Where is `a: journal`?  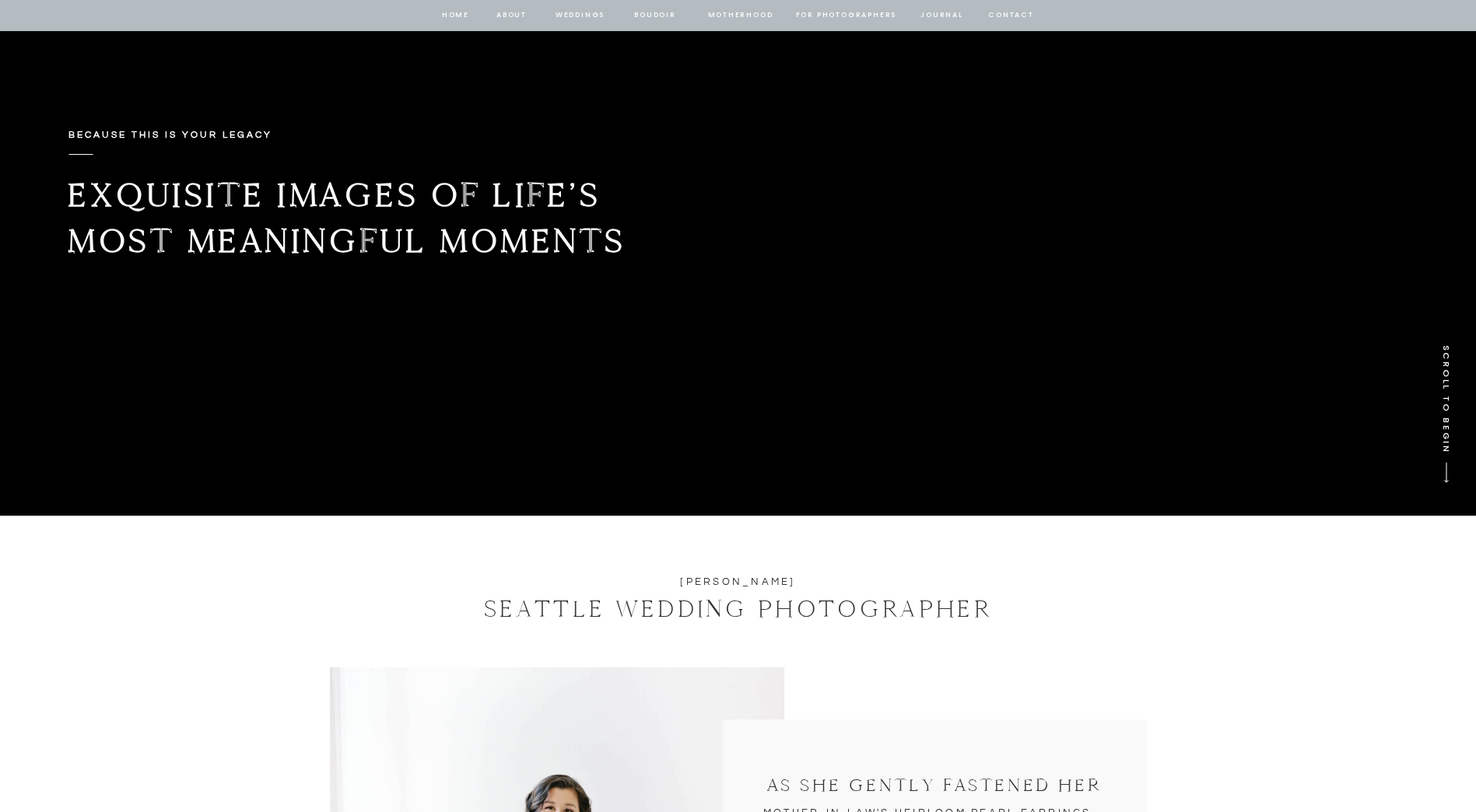
a: journal is located at coordinates (942, 15).